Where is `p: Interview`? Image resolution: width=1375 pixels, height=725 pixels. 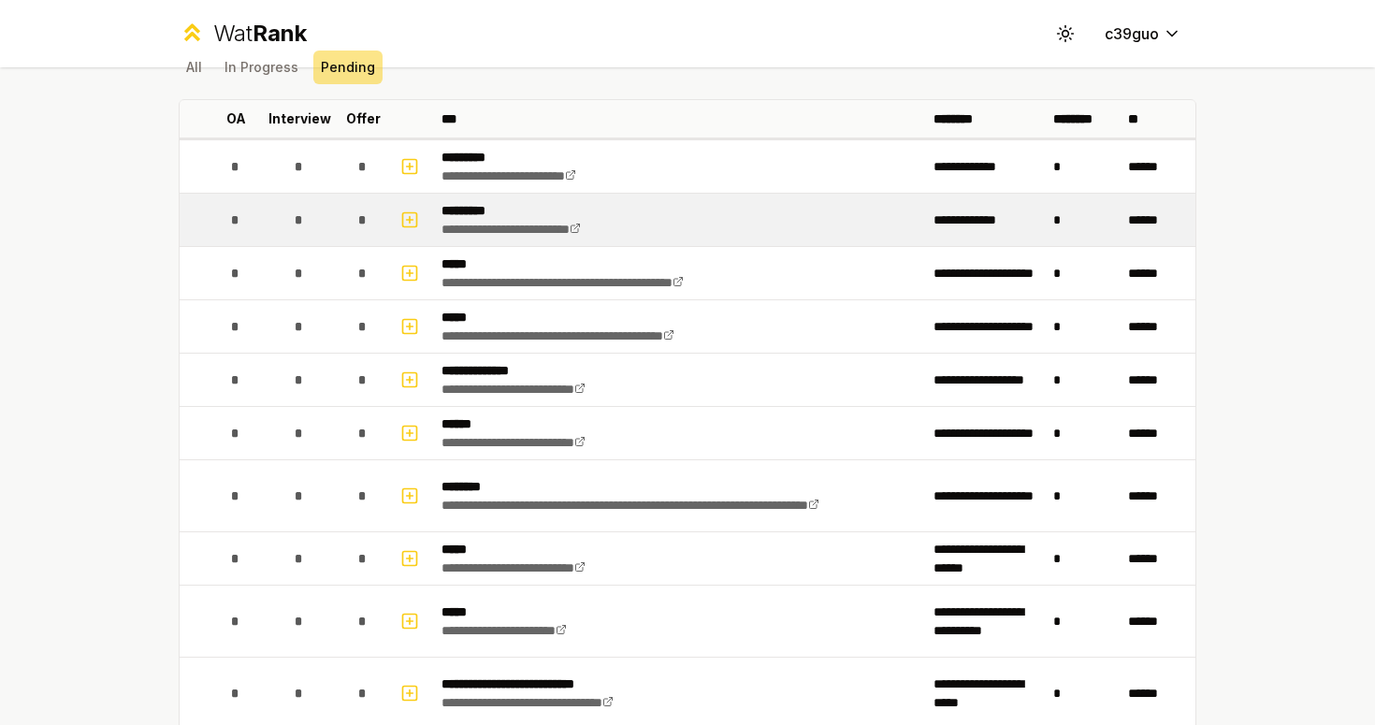
p: Interview is located at coordinates (299, 119).